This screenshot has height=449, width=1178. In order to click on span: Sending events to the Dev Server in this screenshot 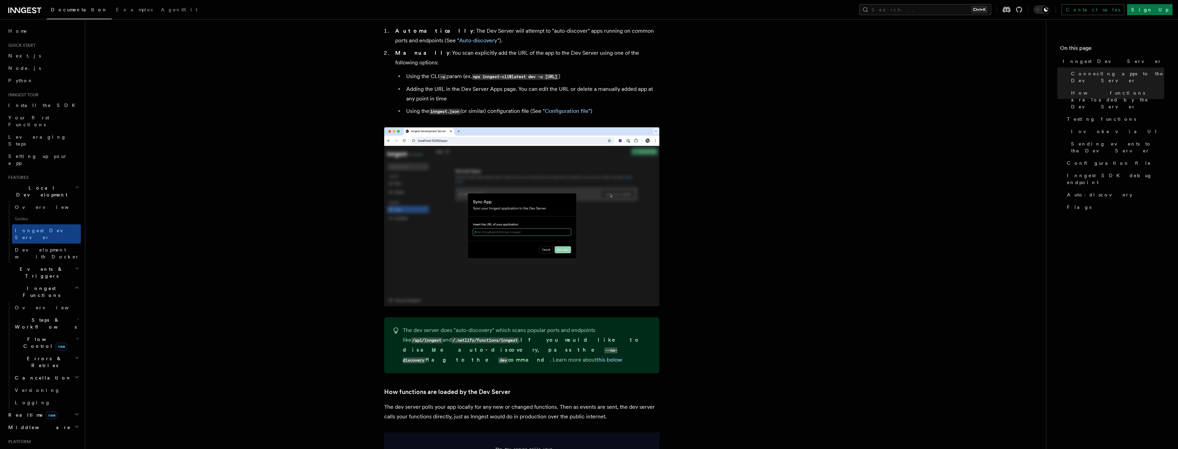, I will do `click(1118, 147)`.